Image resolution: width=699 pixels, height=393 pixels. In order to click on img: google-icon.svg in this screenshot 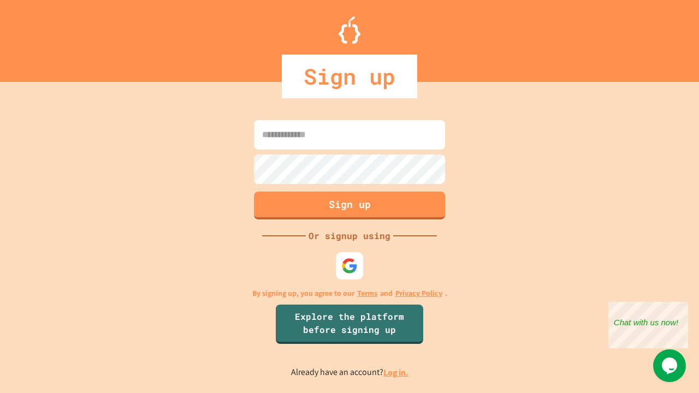, I will do `click(350, 266)`.